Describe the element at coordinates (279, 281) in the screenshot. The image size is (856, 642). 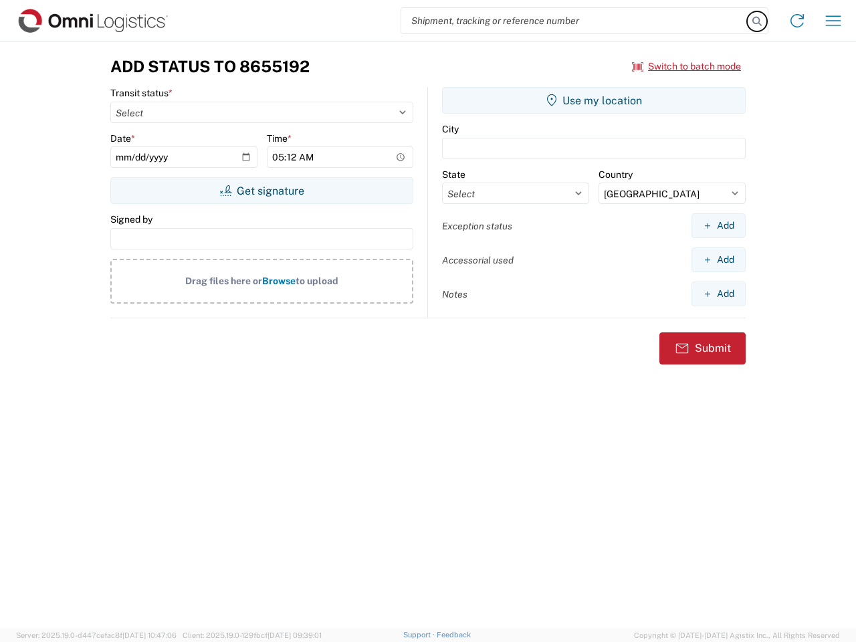
I see `span: Browse` at that location.